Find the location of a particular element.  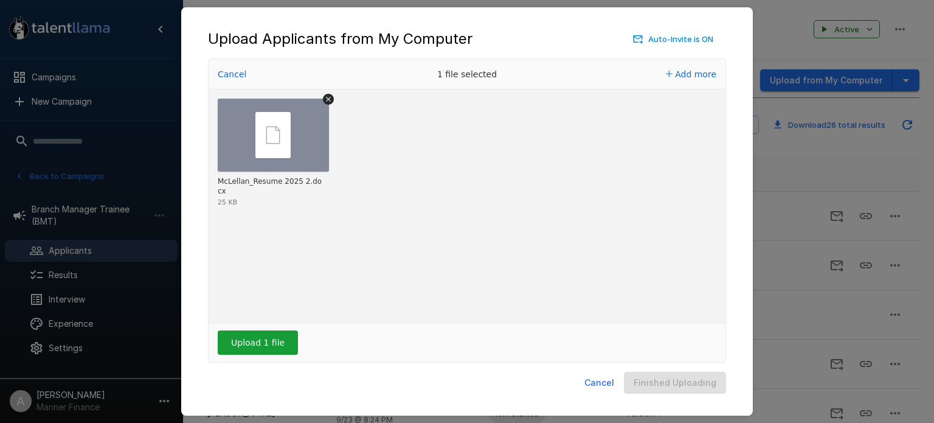

span: Add more is located at coordinates (696, 74).